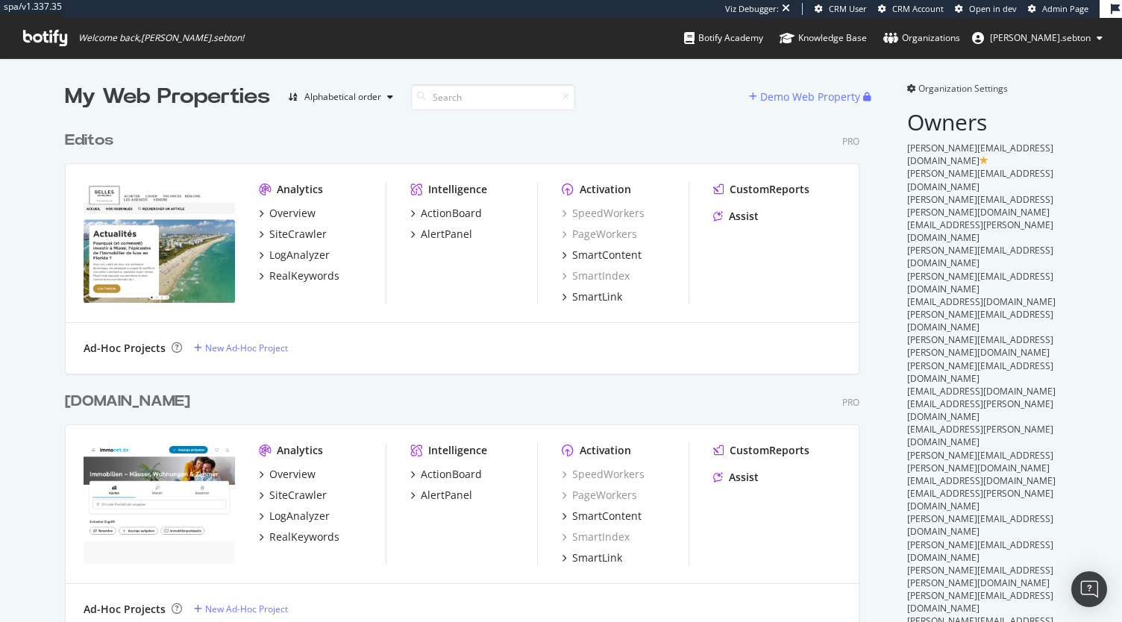 This screenshot has width=1122, height=622. What do you see at coordinates (1089, 589) in the screenshot?
I see `div: Open Intercom Messenger` at bounding box center [1089, 589].